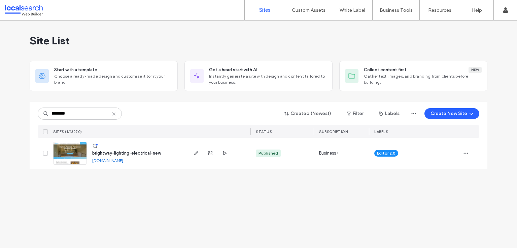 Image resolution: width=517 pixels, height=248 pixels. I want to click on span: Start with a template, so click(76, 70).